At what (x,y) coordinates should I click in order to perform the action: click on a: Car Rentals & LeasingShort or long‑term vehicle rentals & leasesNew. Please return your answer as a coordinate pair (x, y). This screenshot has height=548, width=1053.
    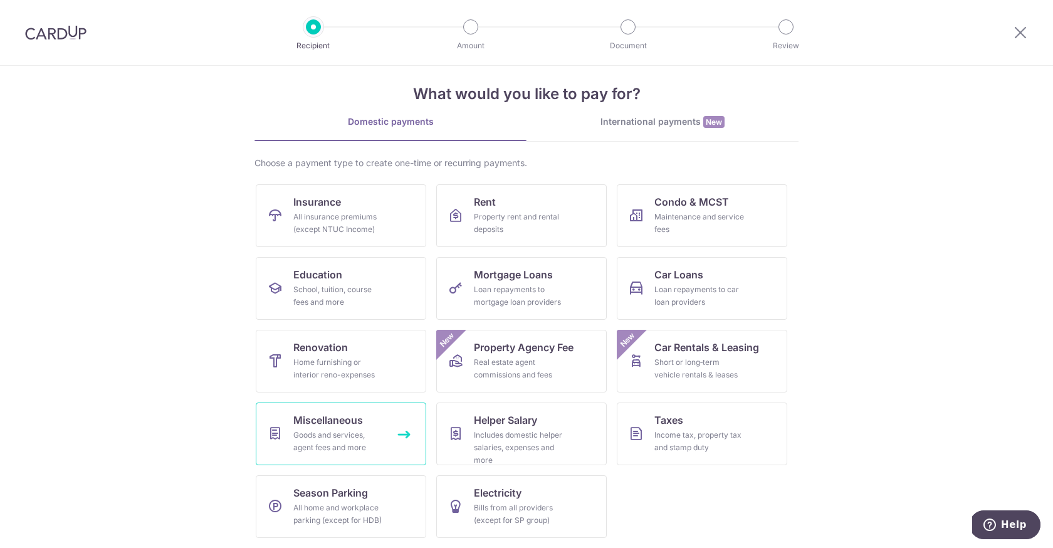
    Looking at the image, I should click on (702, 361).